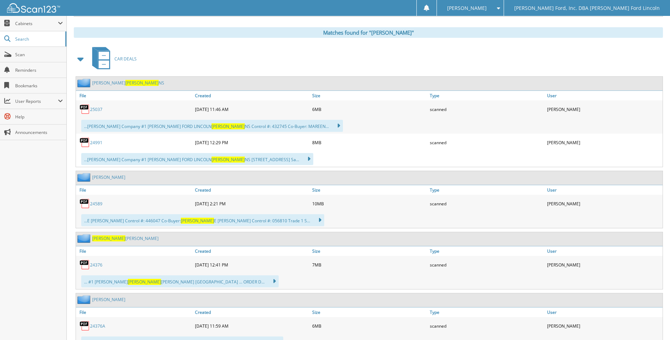 This screenshot has width=670, height=340. What do you see at coordinates (39, 70) in the screenshot?
I see `span: Reminders` at bounding box center [39, 70].